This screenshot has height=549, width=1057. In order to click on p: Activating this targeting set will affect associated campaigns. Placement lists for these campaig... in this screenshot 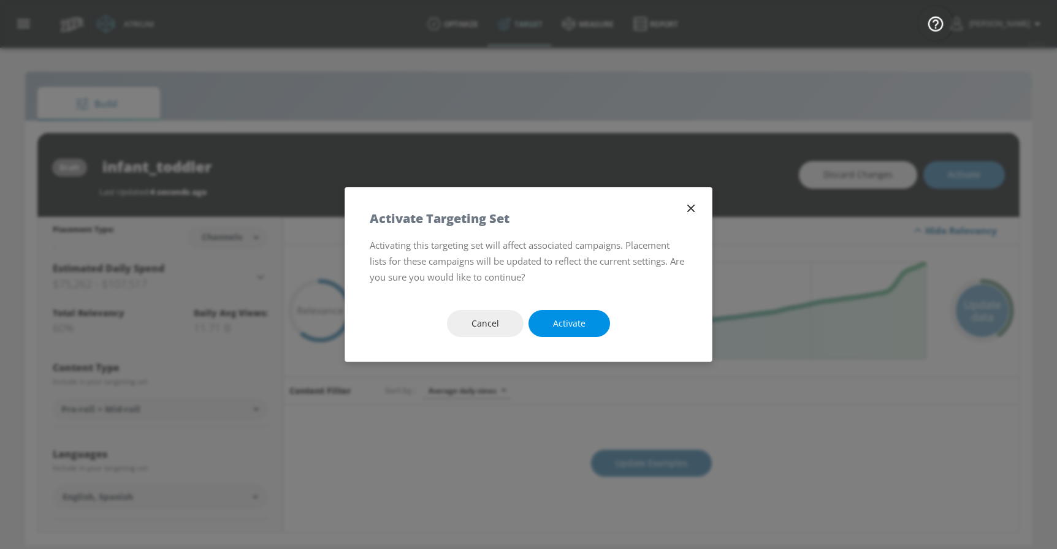, I will do `click(528, 261)`.